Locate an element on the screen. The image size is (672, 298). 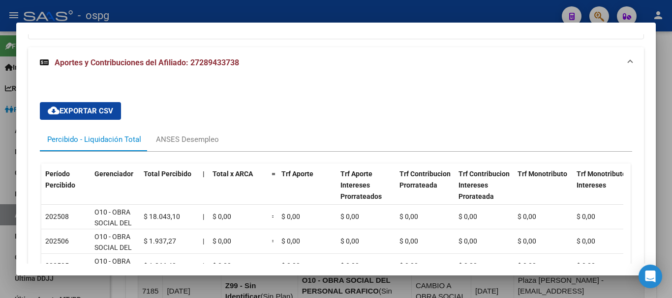
datatable-header-cell: Total x ARCA is located at coordinates (238, 191).